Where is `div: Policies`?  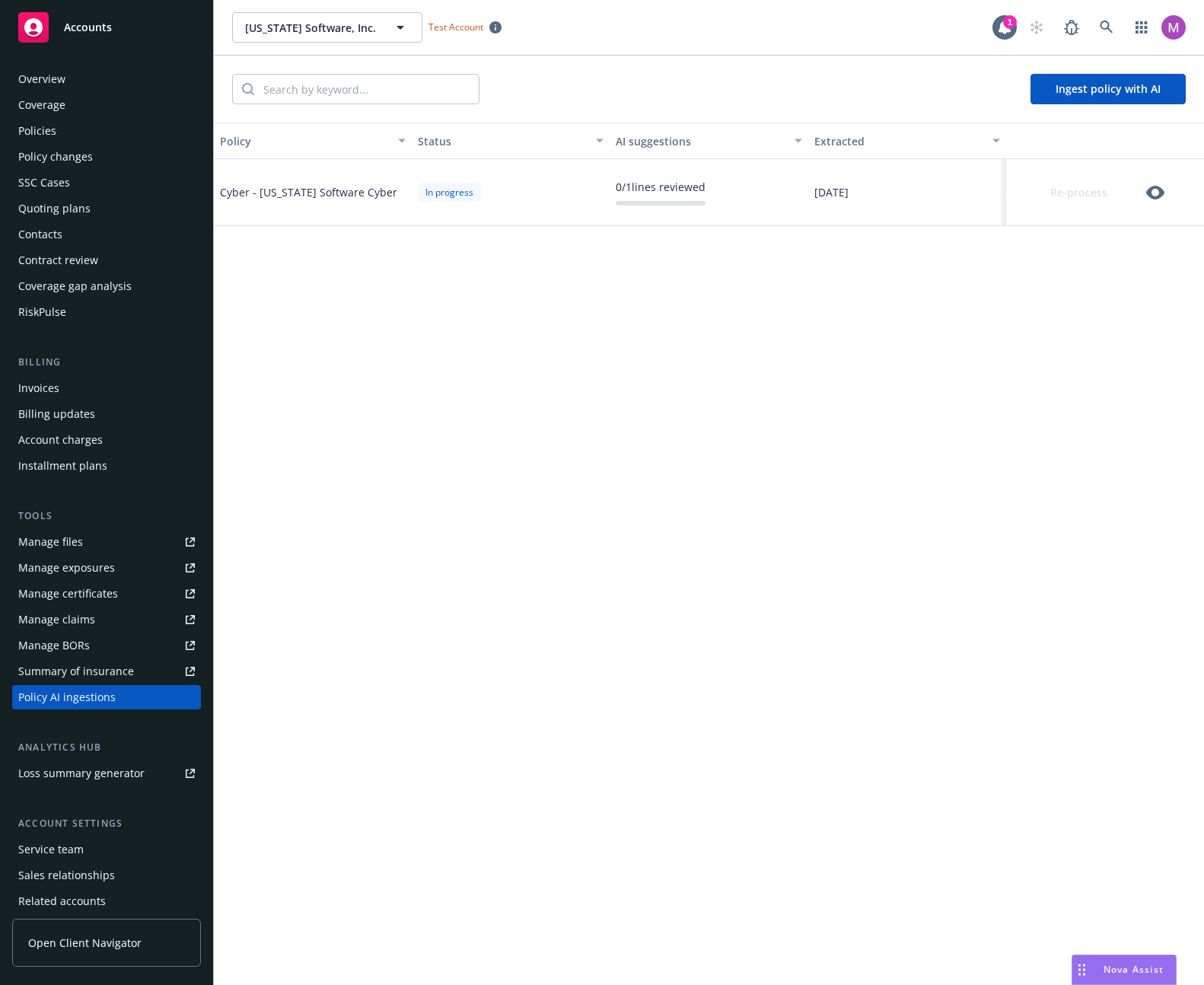
div: Policies is located at coordinates (38, 131).